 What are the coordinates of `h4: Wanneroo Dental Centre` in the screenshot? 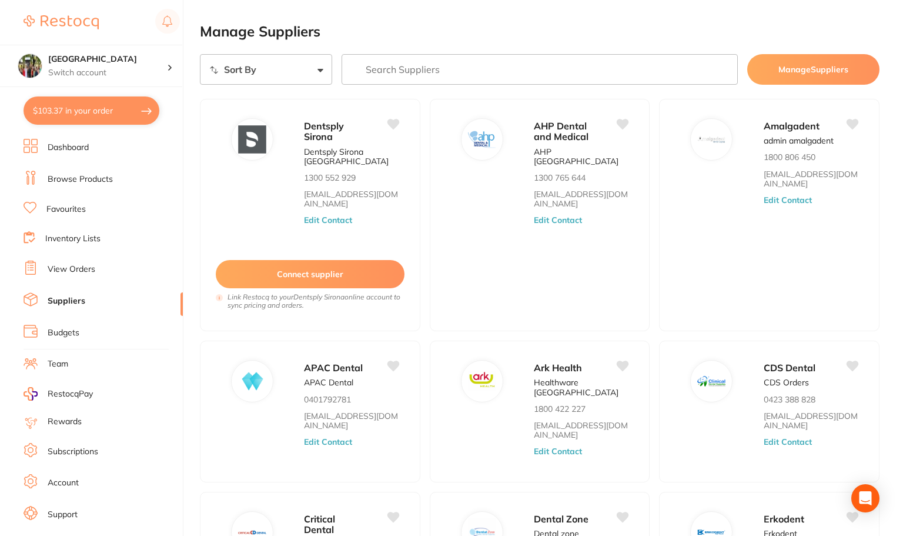 It's located at (108, 59).